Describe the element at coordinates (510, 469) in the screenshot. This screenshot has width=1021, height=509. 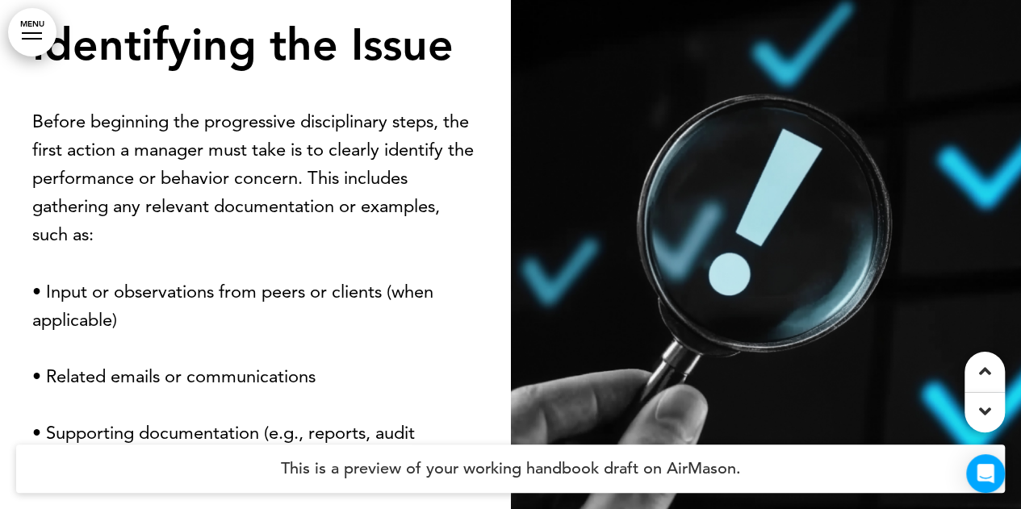
I see `h4: This is a preview of your working handbook draft on AirMason.` at that location.